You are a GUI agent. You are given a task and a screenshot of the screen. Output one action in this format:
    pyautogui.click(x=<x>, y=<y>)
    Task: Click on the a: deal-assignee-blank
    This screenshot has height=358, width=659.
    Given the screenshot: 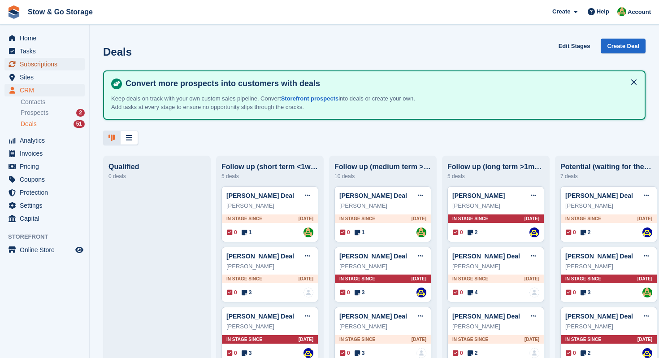 What is the action you would take?
    pyautogui.click(x=308, y=292)
    